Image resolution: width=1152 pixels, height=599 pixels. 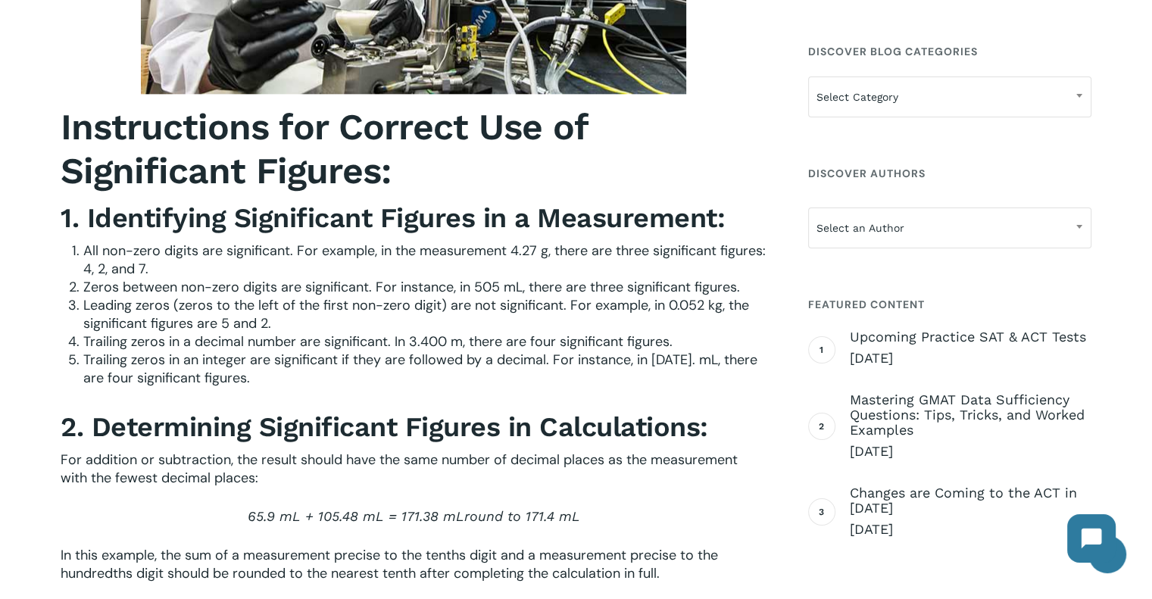 What do you see at coordinates (950, 305) in the screenshot?
I see `h4: Featured Content` at bounding box center [950, 305].